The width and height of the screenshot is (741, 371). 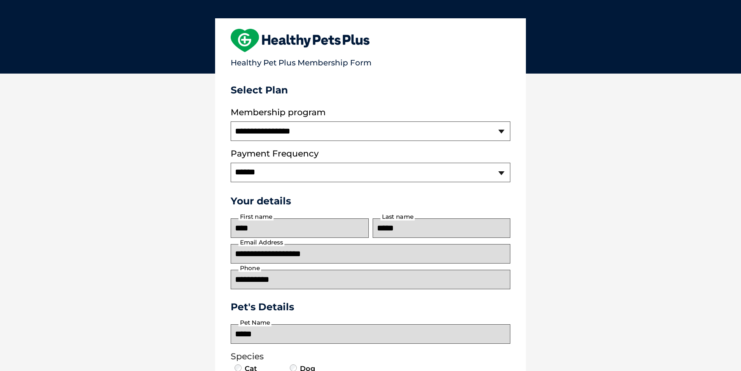 What do you see at coordinates (256, 217) in the screenshot?
I see `label: First name` at bounding box center [256, 217].